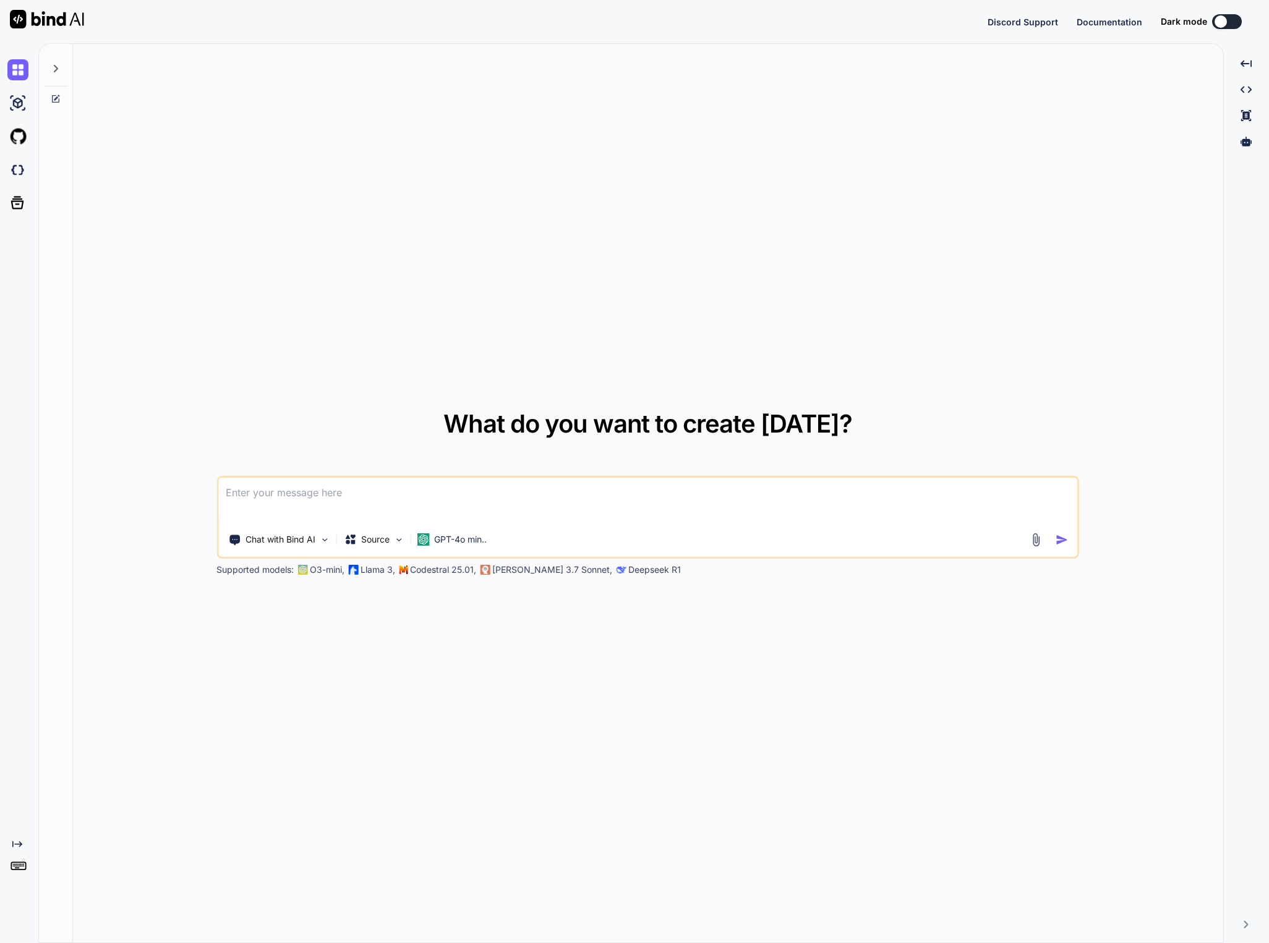 Image resolution: width=1269 pixels, height=943 pixels. Describe the element at coordinates (1036, 540) in the screenshot. I see `img: attachment` at that location.